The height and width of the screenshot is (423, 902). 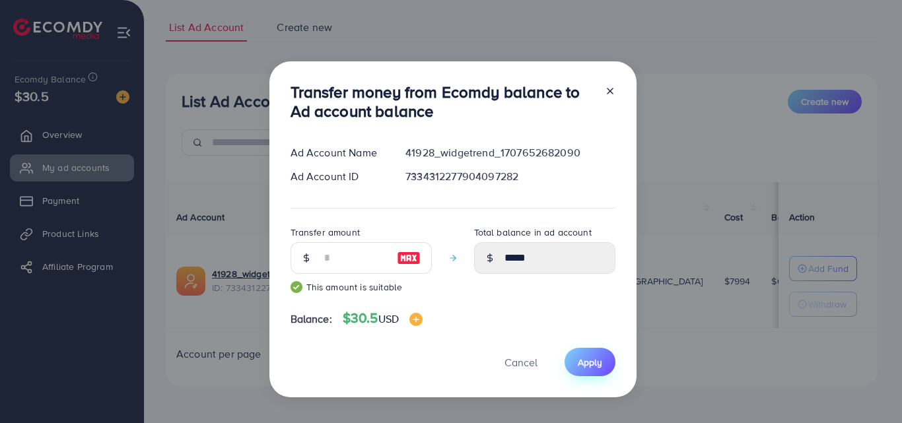 I want to click on button: Cancel, so click(x=521, y=362).